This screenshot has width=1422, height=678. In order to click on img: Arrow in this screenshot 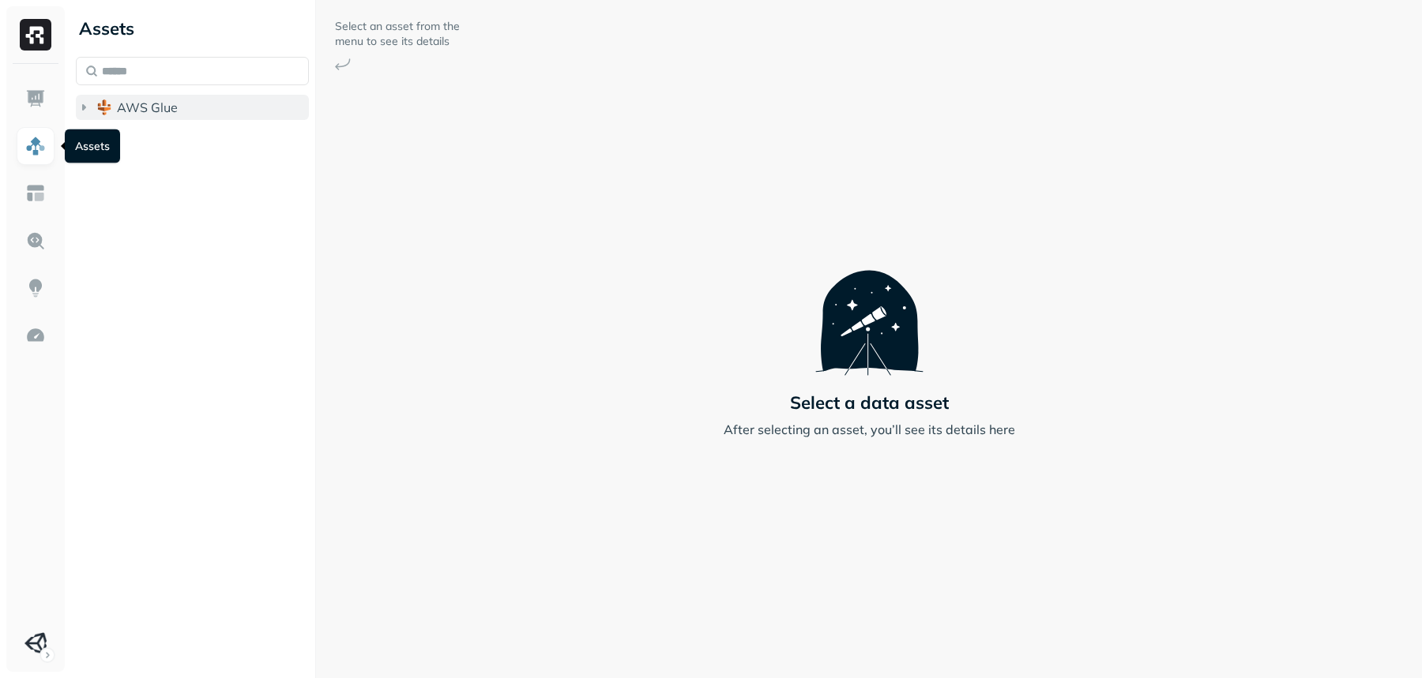, I will do `click(343, 64)`.